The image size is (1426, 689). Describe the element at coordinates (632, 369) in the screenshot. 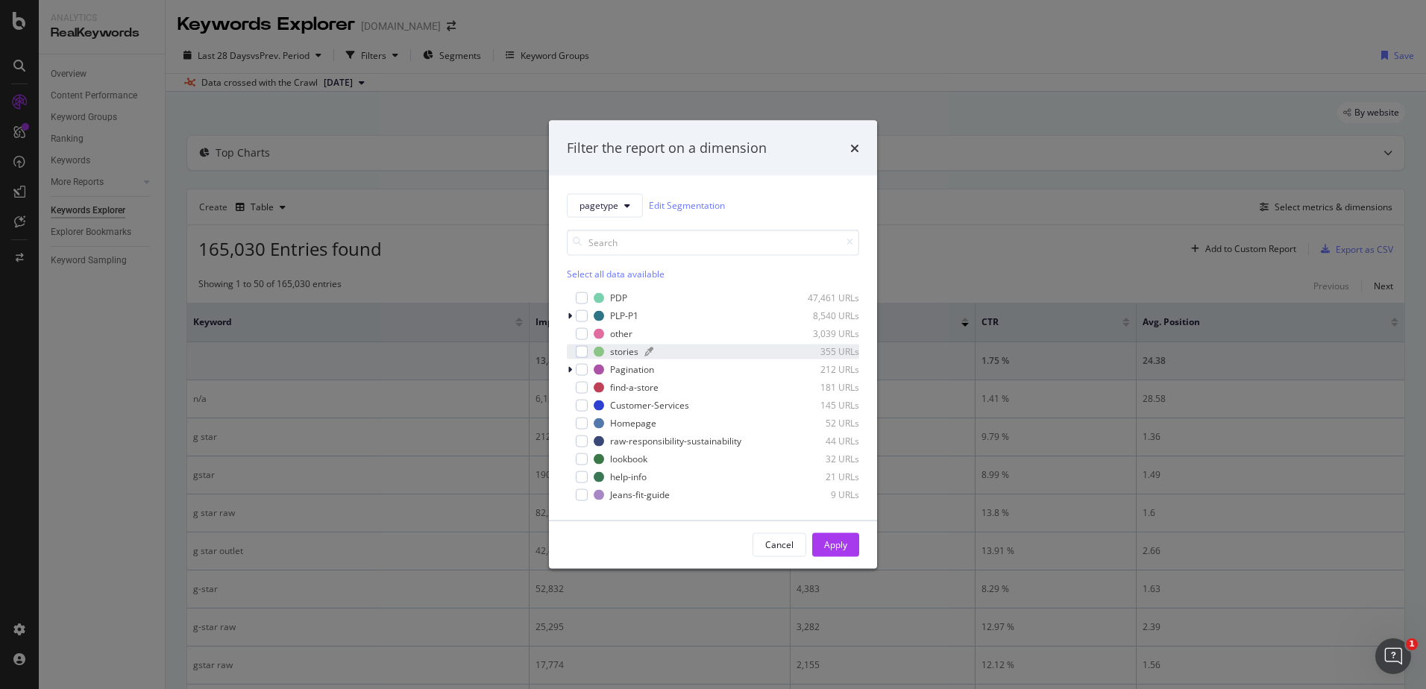

I see `div: Pagination` at that location.